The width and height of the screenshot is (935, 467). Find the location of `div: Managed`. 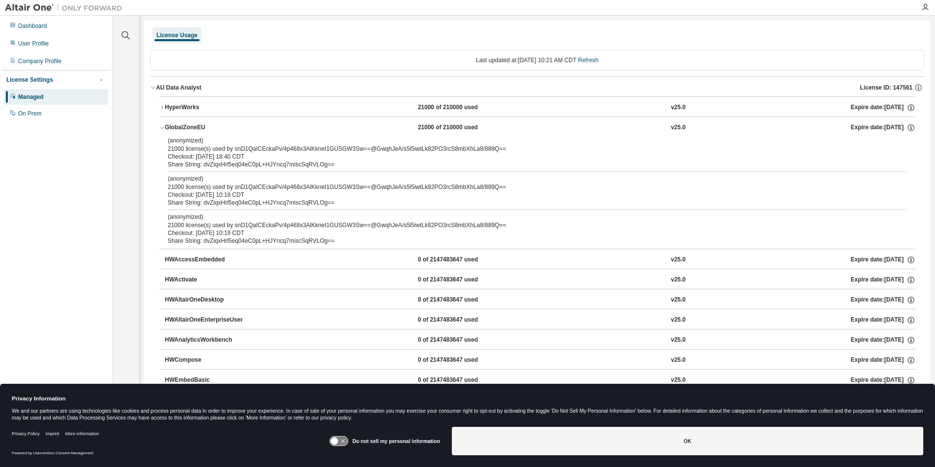

div: Managed is located at coordinates (31, 97).